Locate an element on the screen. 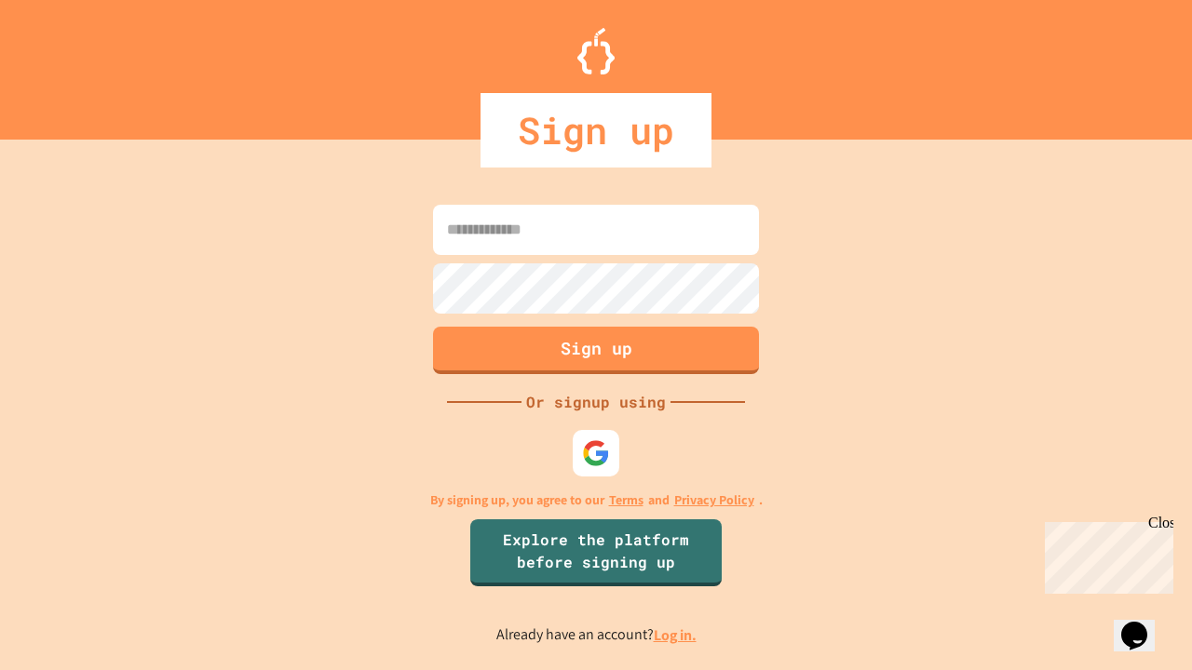 The width and height of the screenshot is (1192, 670). div: Chat with us now!Close is located at coordinates (68, 62).